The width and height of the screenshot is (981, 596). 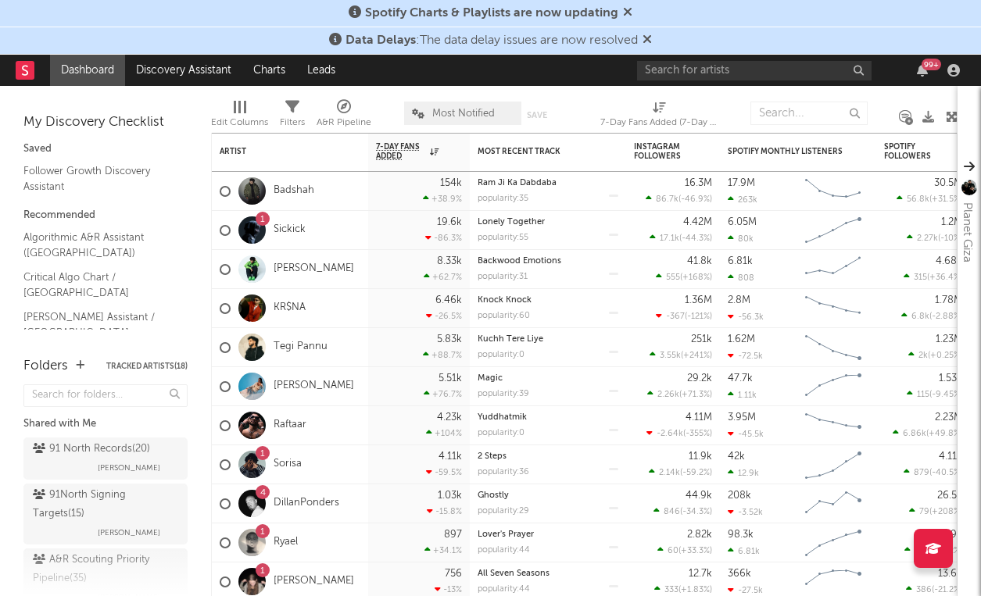 What do you see at coordinates (786, 152) in the screenshot?
I see `div: Spotify Monthly Listeners` at bounding box center [786, 152].